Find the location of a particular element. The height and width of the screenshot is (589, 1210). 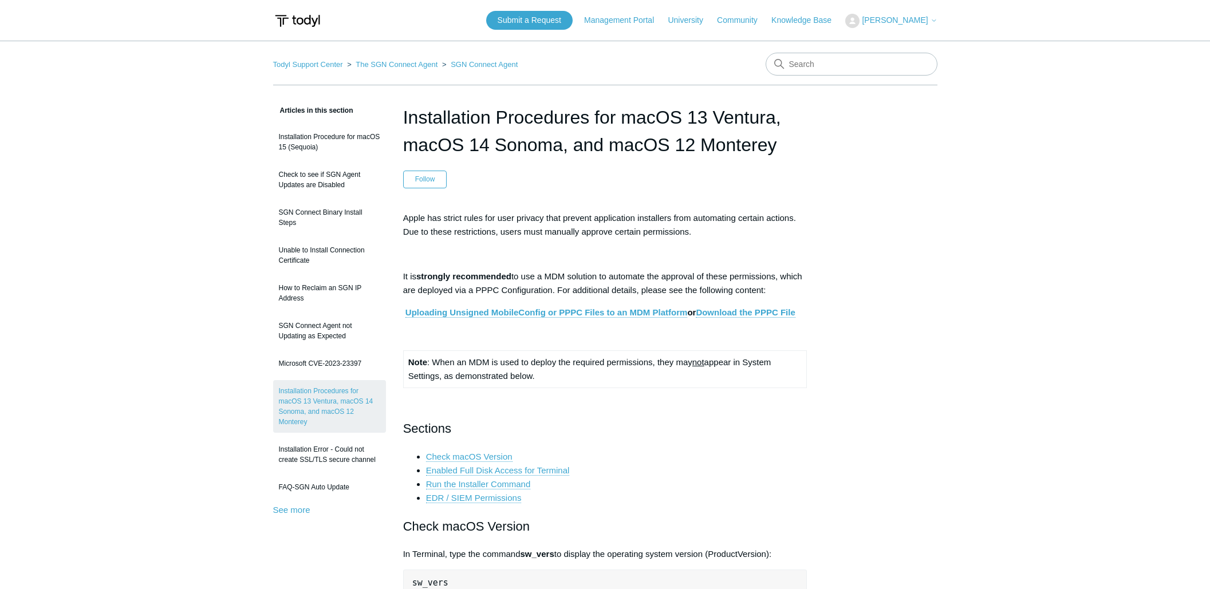

a: How to Reclaim an SGN IP Address is located at coordinates (329, 293).